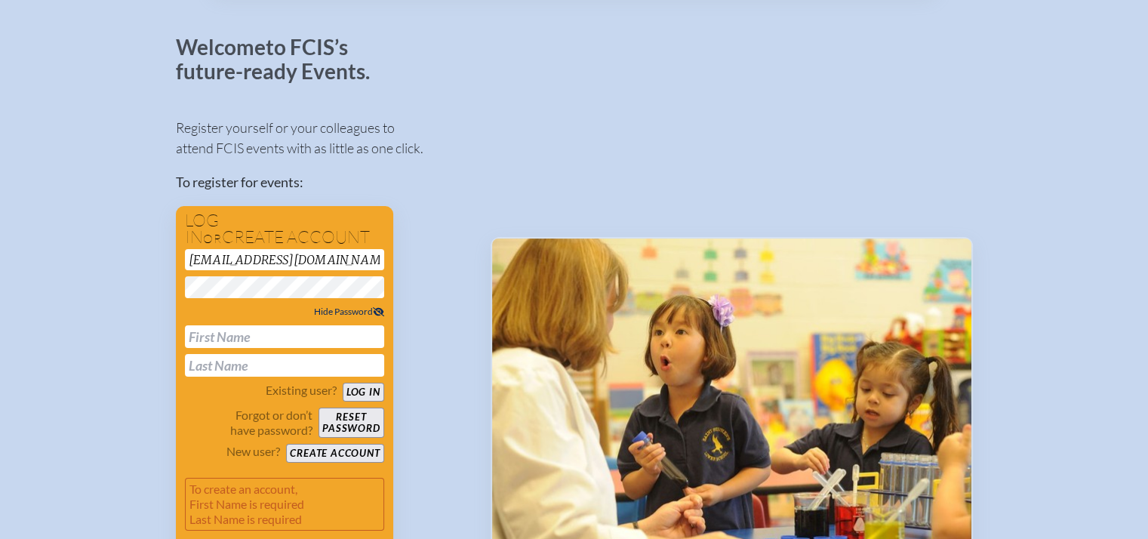 This screenshot has height=539, width=1148. Describe the element at coordinates (334, 453) in the screenshot. I see `button: Create account` at that location.